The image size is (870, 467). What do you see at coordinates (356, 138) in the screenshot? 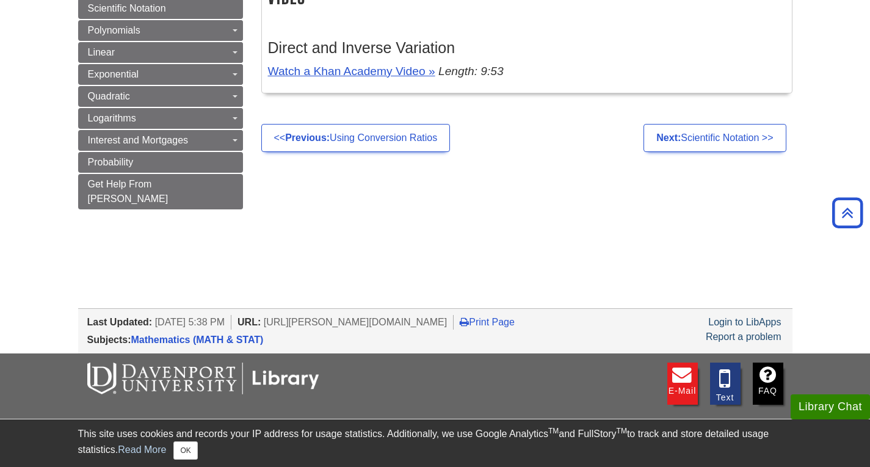
I see `a: <<Previous:Using Conversion Ratios` at bounding box center [356, 138].